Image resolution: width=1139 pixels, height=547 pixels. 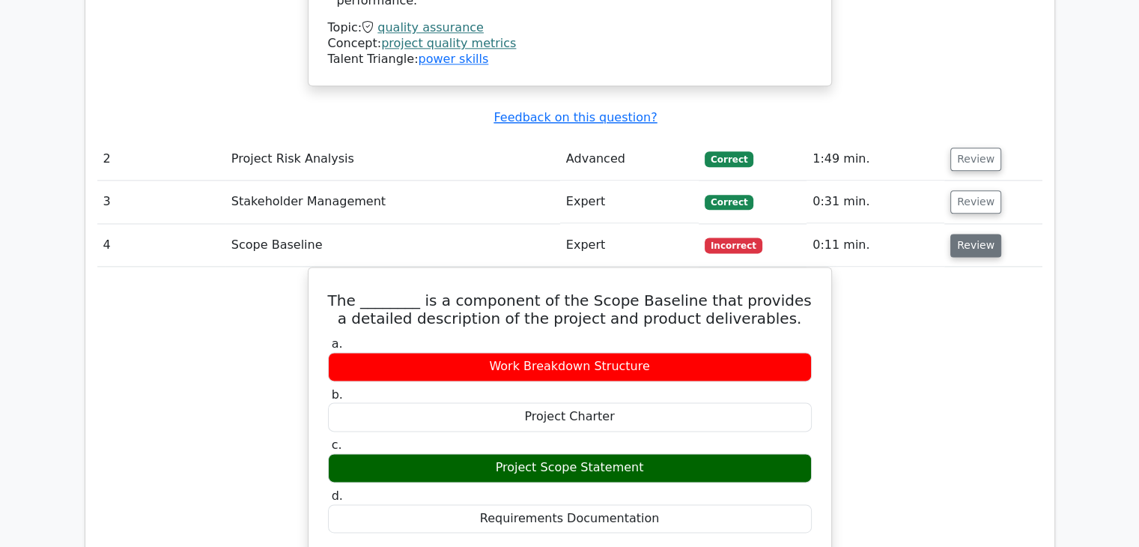 What do you see at coordinates (337, 394) in the screenshot?
I see `span: b.` at bounding box center [337, 394].